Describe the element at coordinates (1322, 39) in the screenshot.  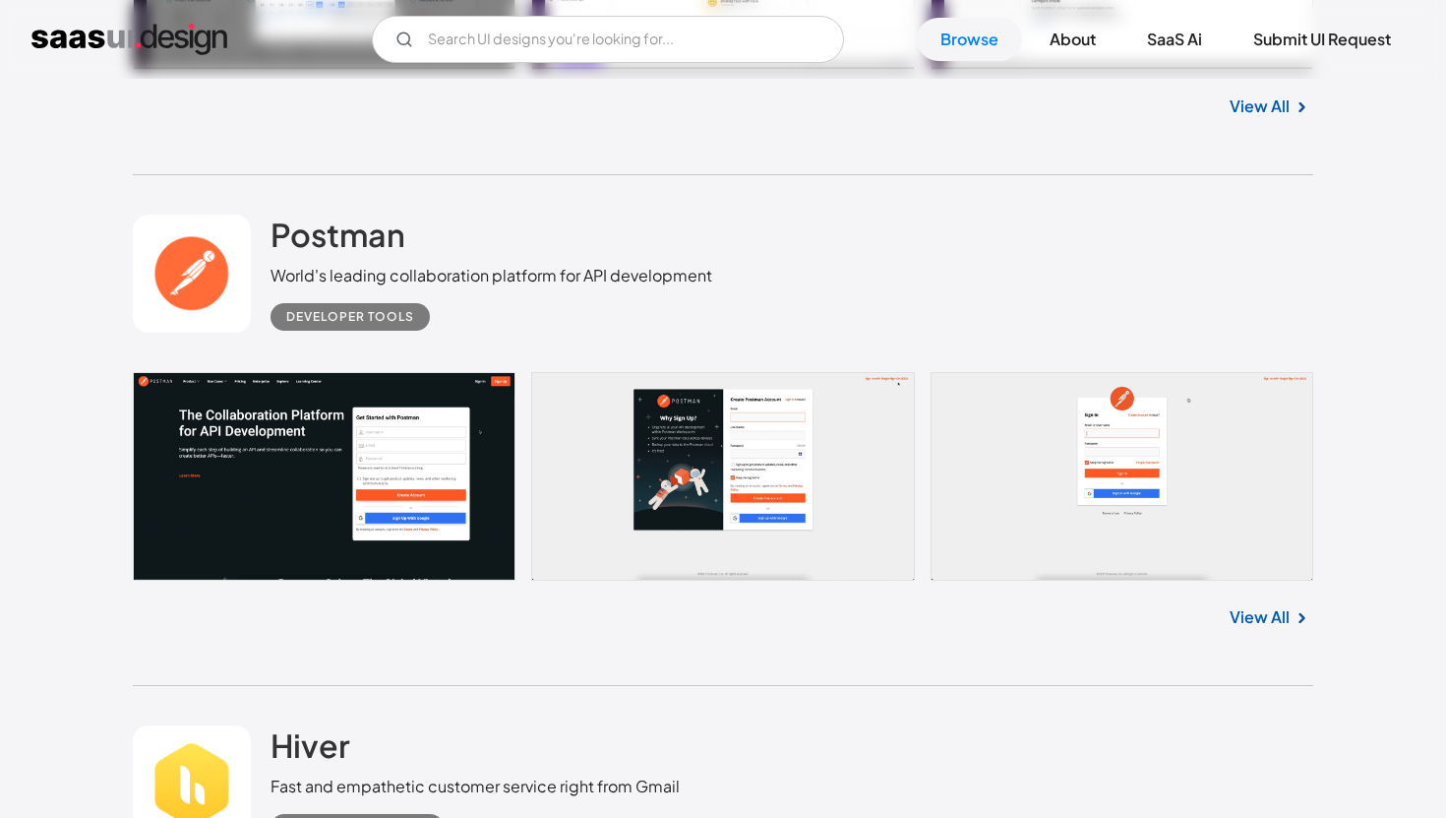
I see `a: Submit UI Request` at that location.